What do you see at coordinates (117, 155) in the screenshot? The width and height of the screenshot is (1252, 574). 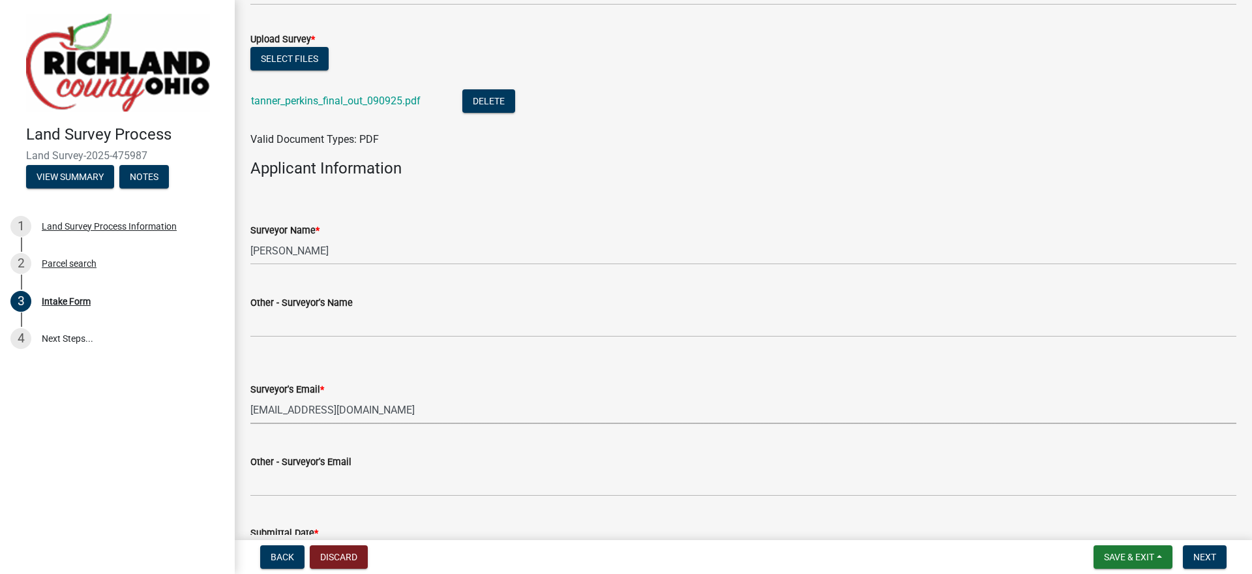 I see `span: Land Survey-2025-475987` at bounding box center [117, 155].